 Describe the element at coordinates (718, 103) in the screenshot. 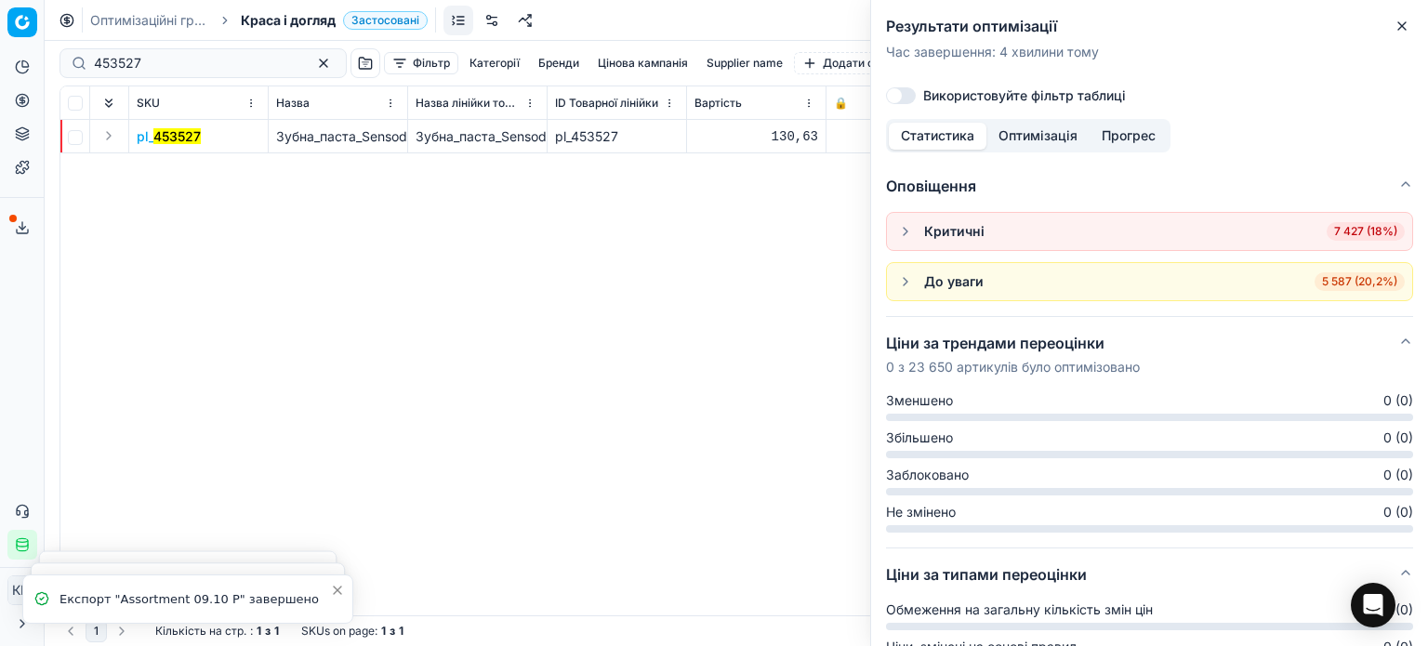

I see `span: Вартість` at that location.